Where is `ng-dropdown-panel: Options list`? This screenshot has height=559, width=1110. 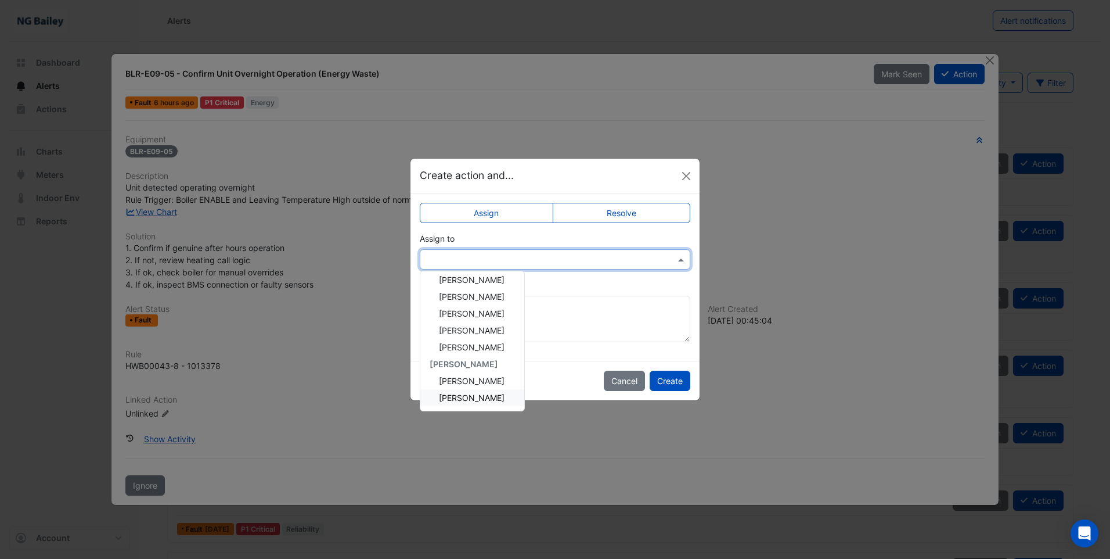 ng-dropdown-panel: Options list is located at coordinates (472, 341).